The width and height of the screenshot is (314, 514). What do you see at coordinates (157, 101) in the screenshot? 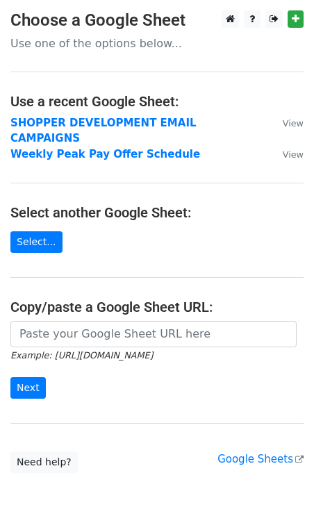
I see `h4: Use a recent Google Sheet:` at bounding box center [157, 101].